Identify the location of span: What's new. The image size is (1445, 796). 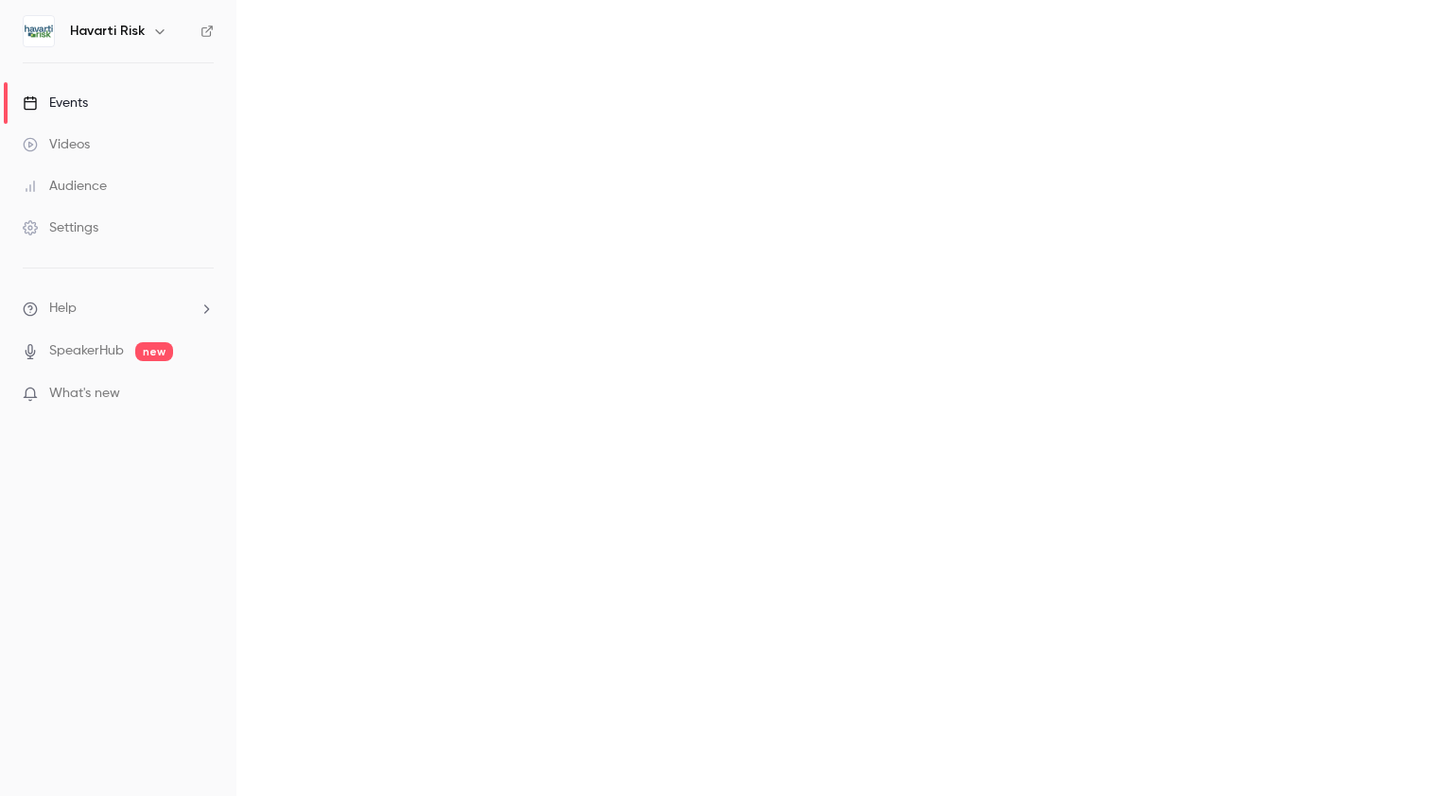
(84, 393).